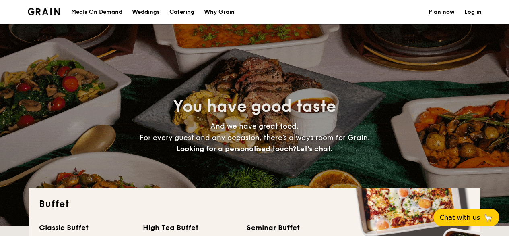  I want to click on button: Chat with us🦙, so click(467, 217).